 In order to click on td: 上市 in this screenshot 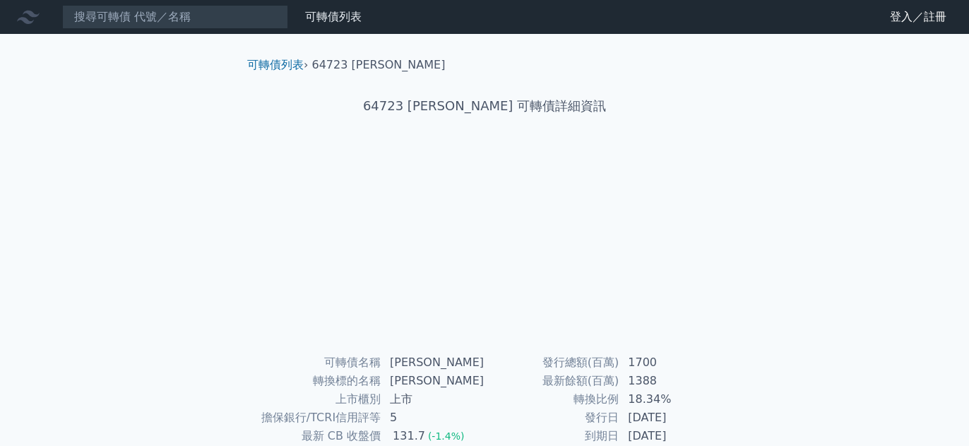, I will do `click(433, 399)`.